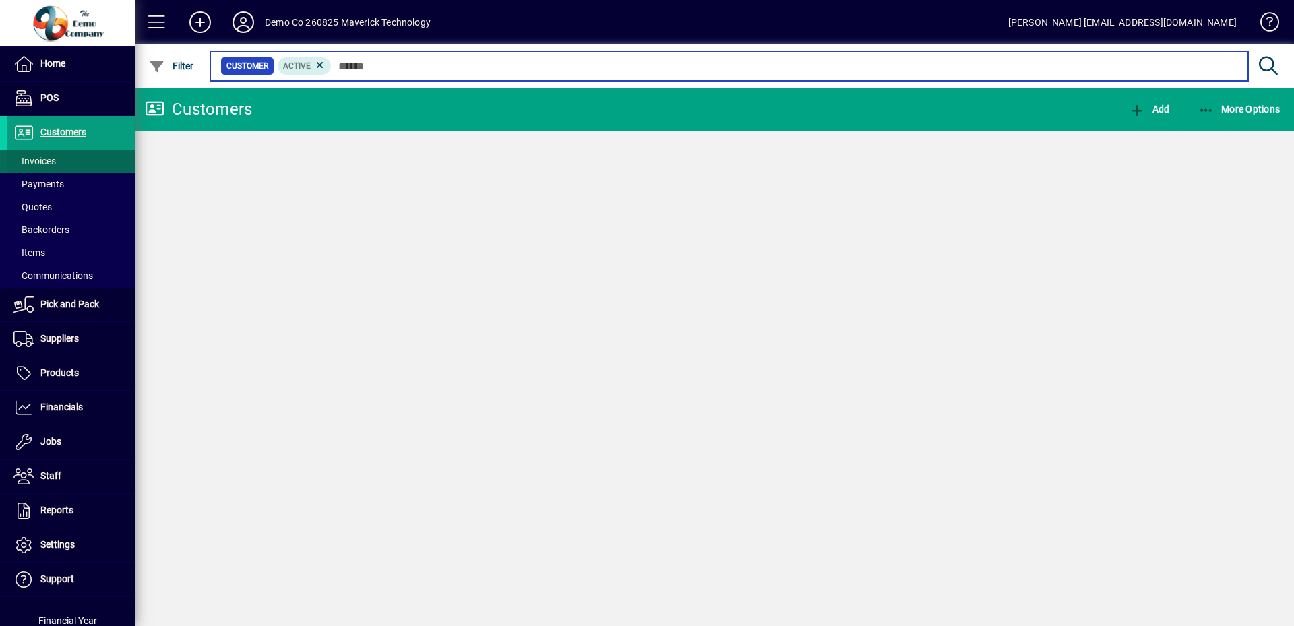 This screenshot has width=1294, height=626. Describe the element at coordinates (51, 476) in the screenshot. I see `span: Staff` at that location.